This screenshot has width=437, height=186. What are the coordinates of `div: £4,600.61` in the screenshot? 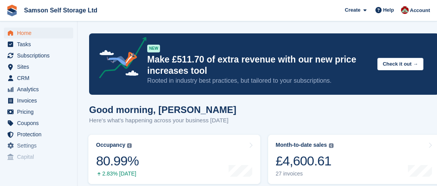 It's located at (305, 160).